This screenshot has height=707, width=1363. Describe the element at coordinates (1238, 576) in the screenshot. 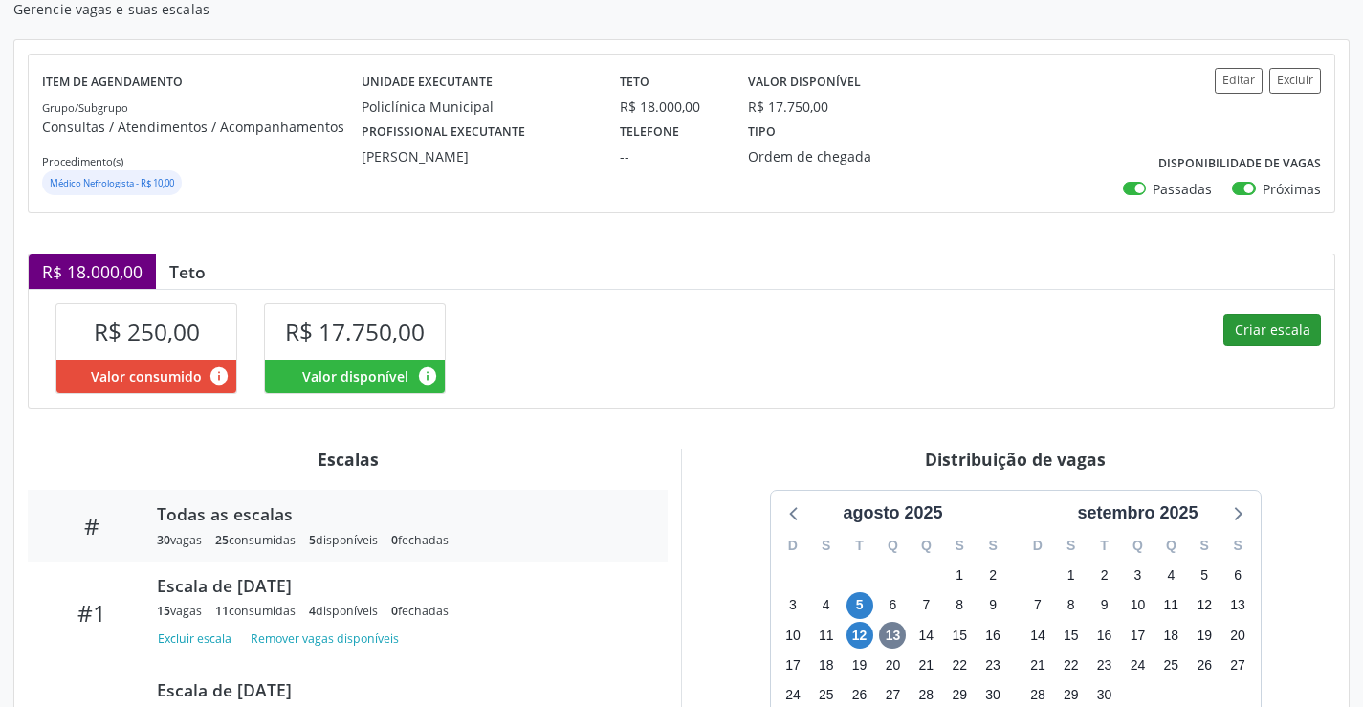

I see `span: sábado, 6 de setembro de 2025` at that location.